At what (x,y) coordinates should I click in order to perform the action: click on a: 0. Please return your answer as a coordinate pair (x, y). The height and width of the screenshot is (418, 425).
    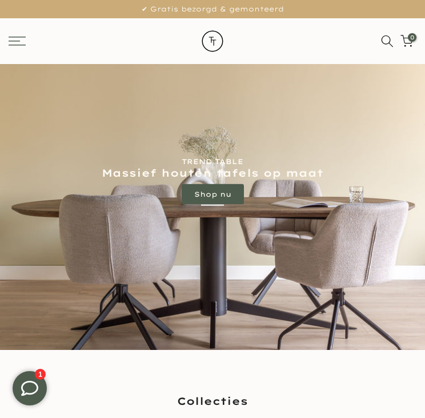
    Looking at the image, I should click on (407, 41).